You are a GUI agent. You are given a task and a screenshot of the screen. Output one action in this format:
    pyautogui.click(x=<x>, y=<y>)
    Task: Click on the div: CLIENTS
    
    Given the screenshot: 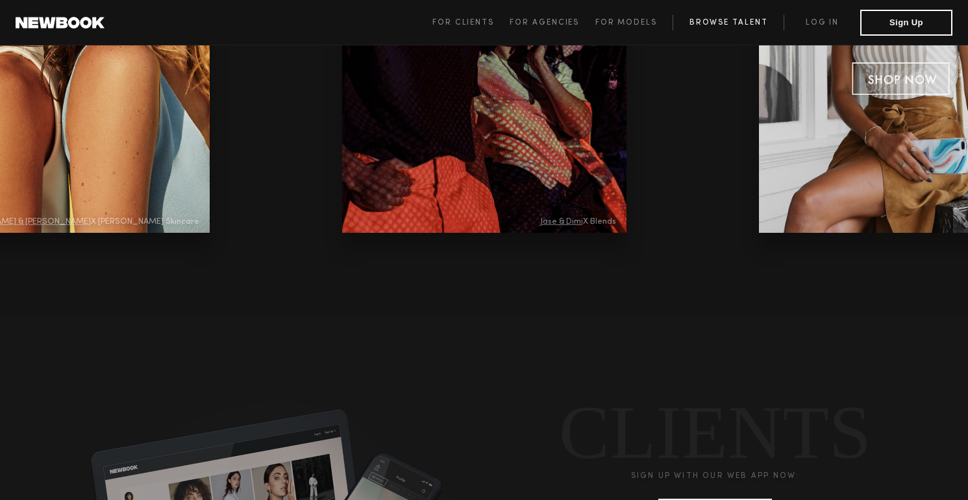 What is the action you would take?
    pyautogui.click(x=714, y=433)
    